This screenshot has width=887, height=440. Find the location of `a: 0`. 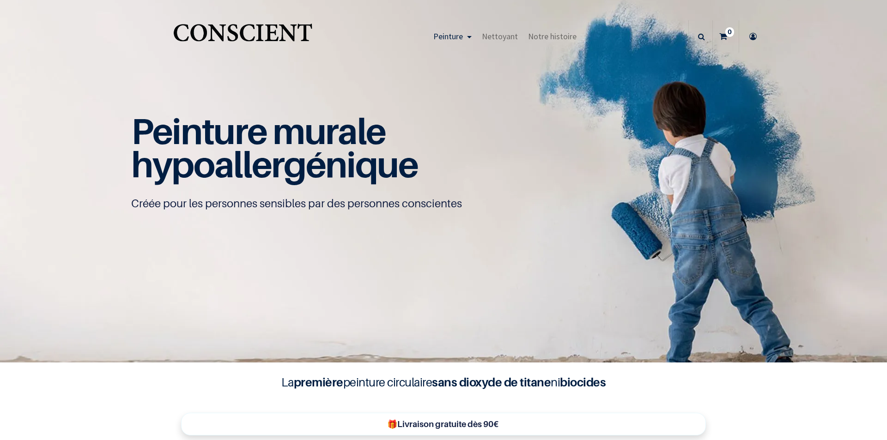

a: 0 is located at coordinates (726, 36).